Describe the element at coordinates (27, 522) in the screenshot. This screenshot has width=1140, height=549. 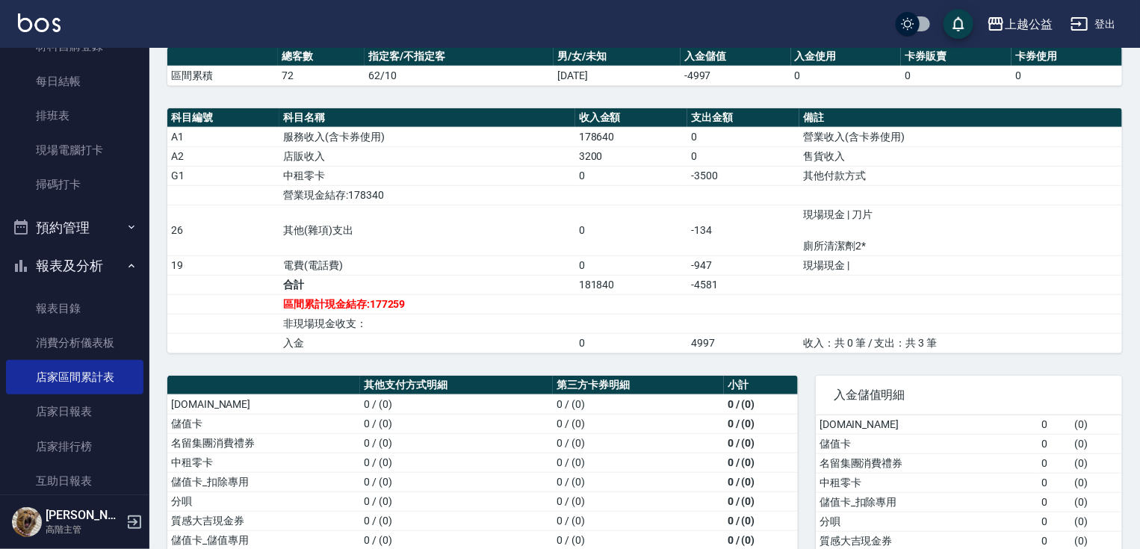
I see `img: Person` at that location.